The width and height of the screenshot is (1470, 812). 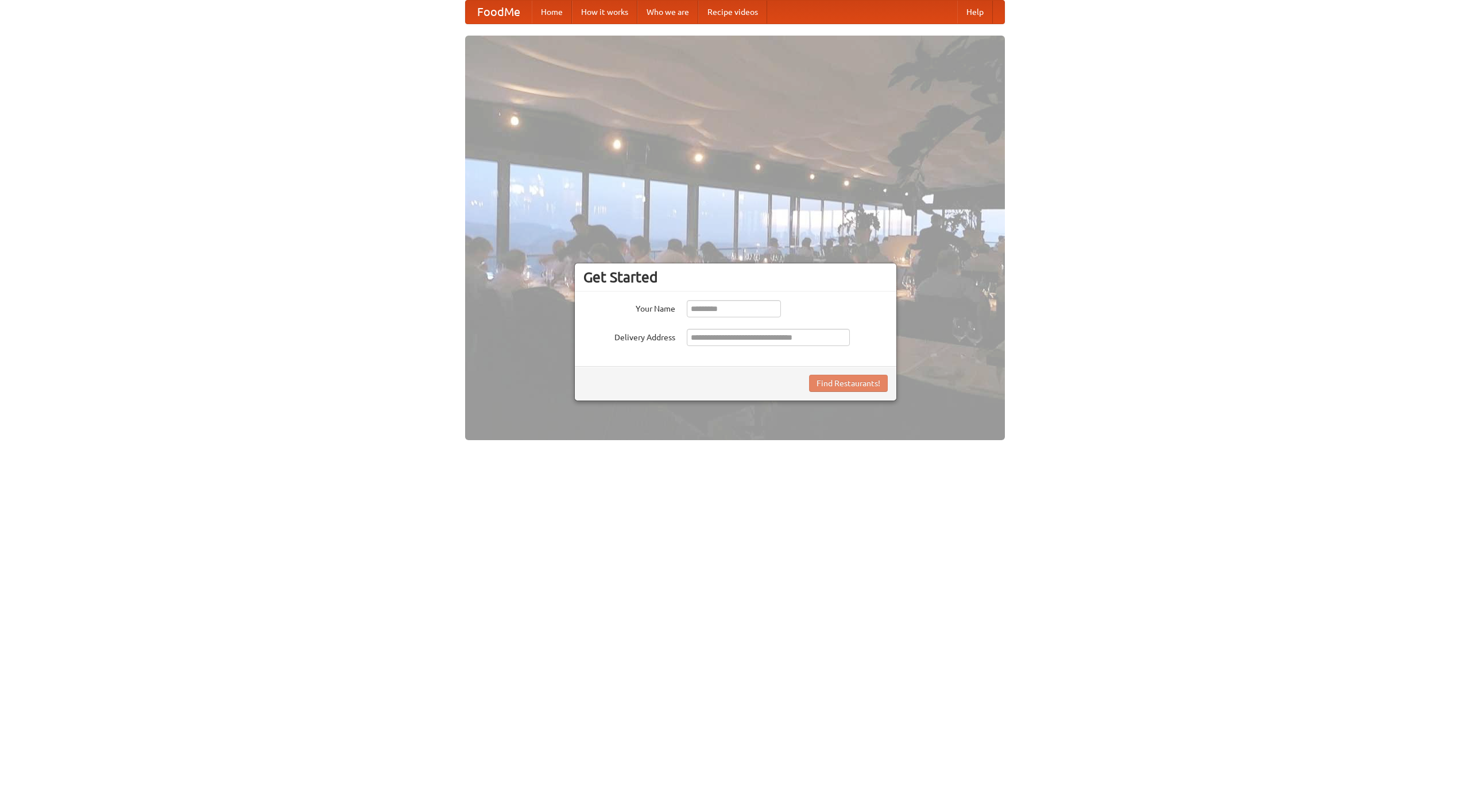 I want to click on a: How it works, so click(x=605, y=12).